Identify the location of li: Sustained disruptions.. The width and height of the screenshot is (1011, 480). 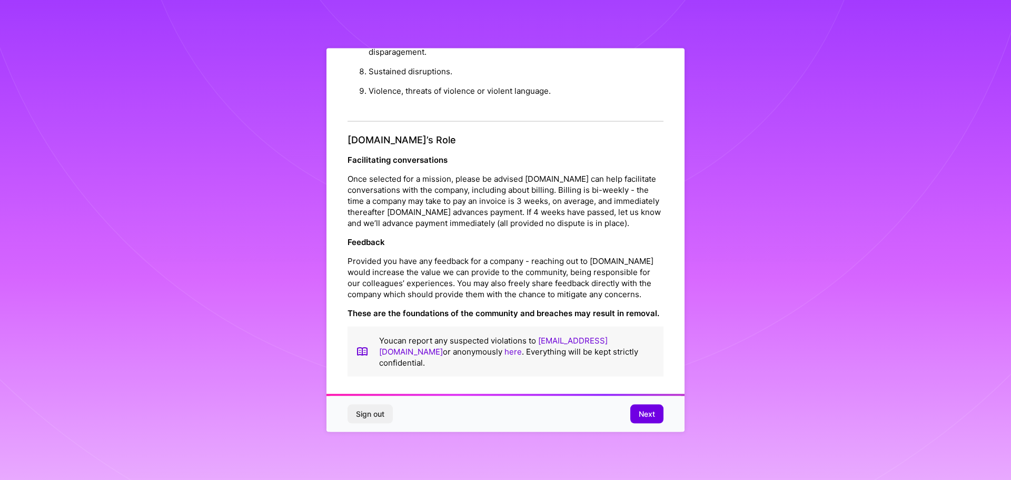
(516, 71).